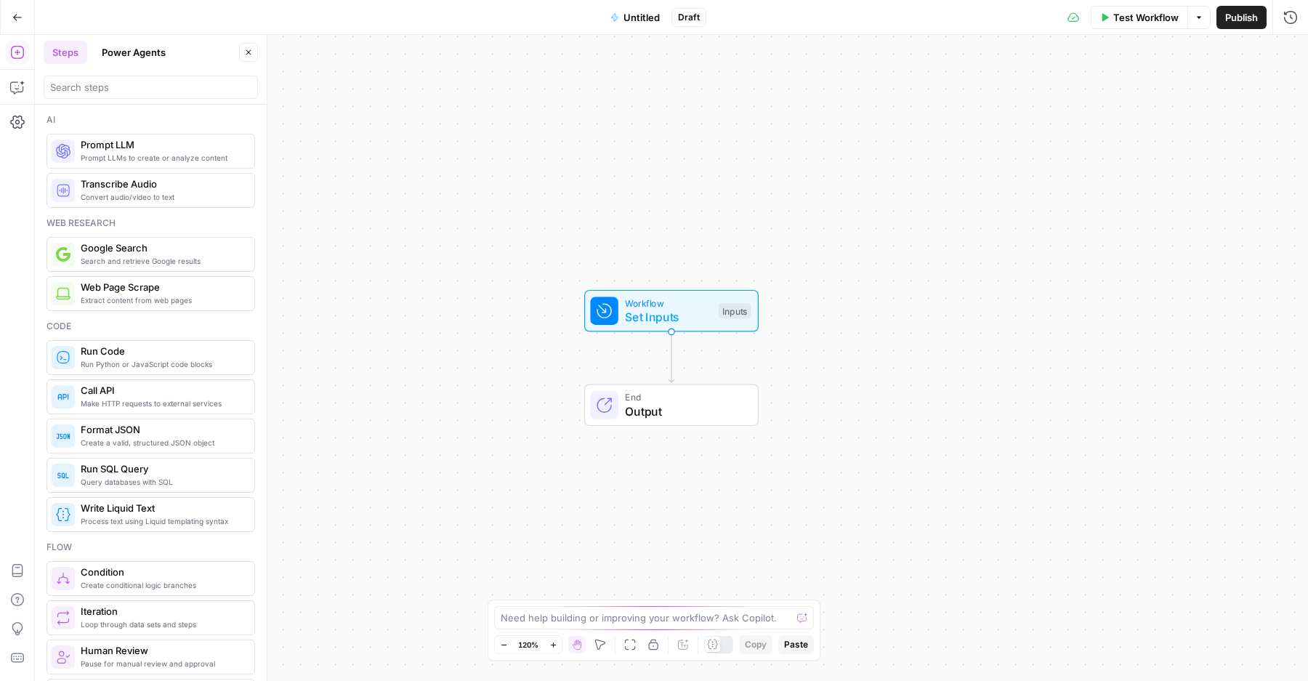  What do you see at coordinates (672, 406) in the screenshot?
I see `div: EndOutput` at bounding box center [672, 406].